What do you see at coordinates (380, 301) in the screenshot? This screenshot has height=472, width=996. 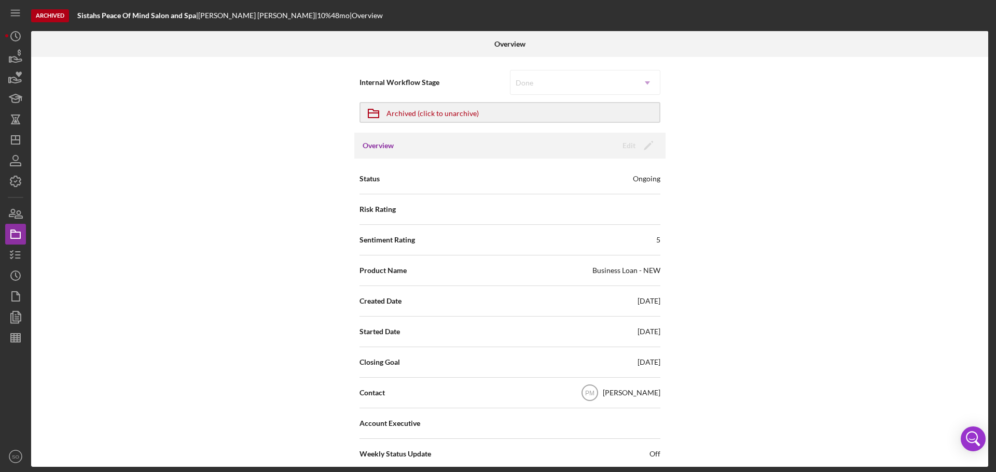 I see `span: Created Date` at bounding box center [380, 301].